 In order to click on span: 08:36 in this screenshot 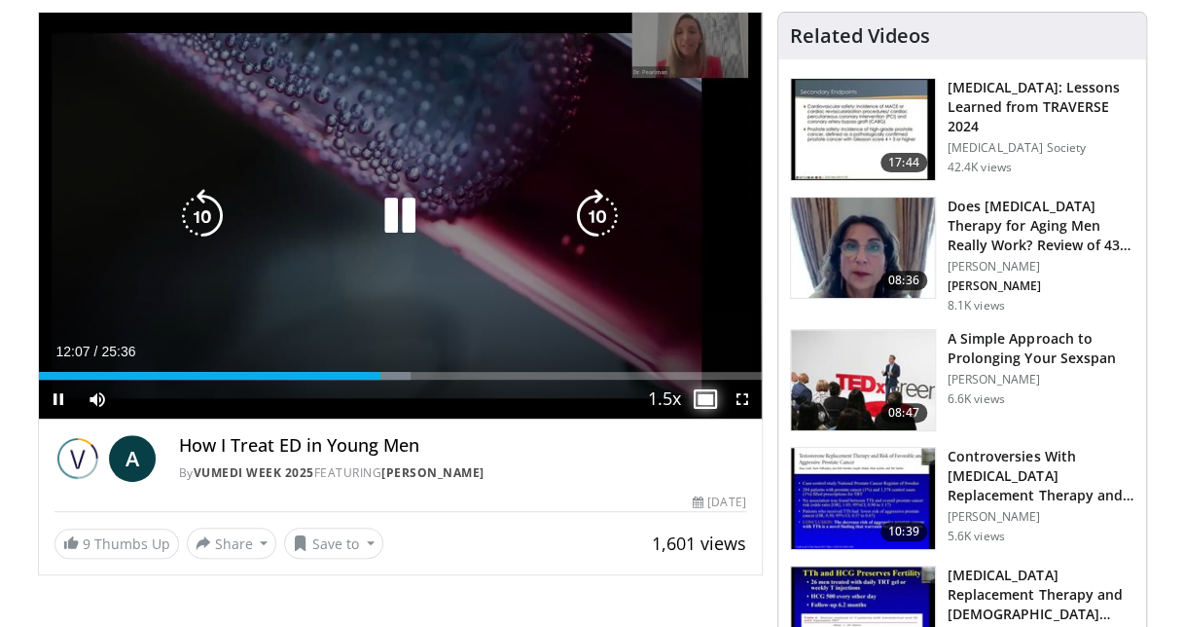, I will do `click(904, 280)`.